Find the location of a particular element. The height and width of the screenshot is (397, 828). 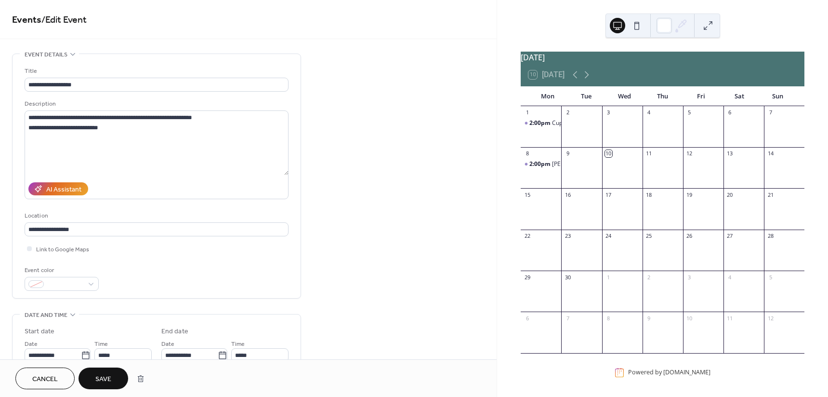

div: Sat is located at coordinates (740, 96).